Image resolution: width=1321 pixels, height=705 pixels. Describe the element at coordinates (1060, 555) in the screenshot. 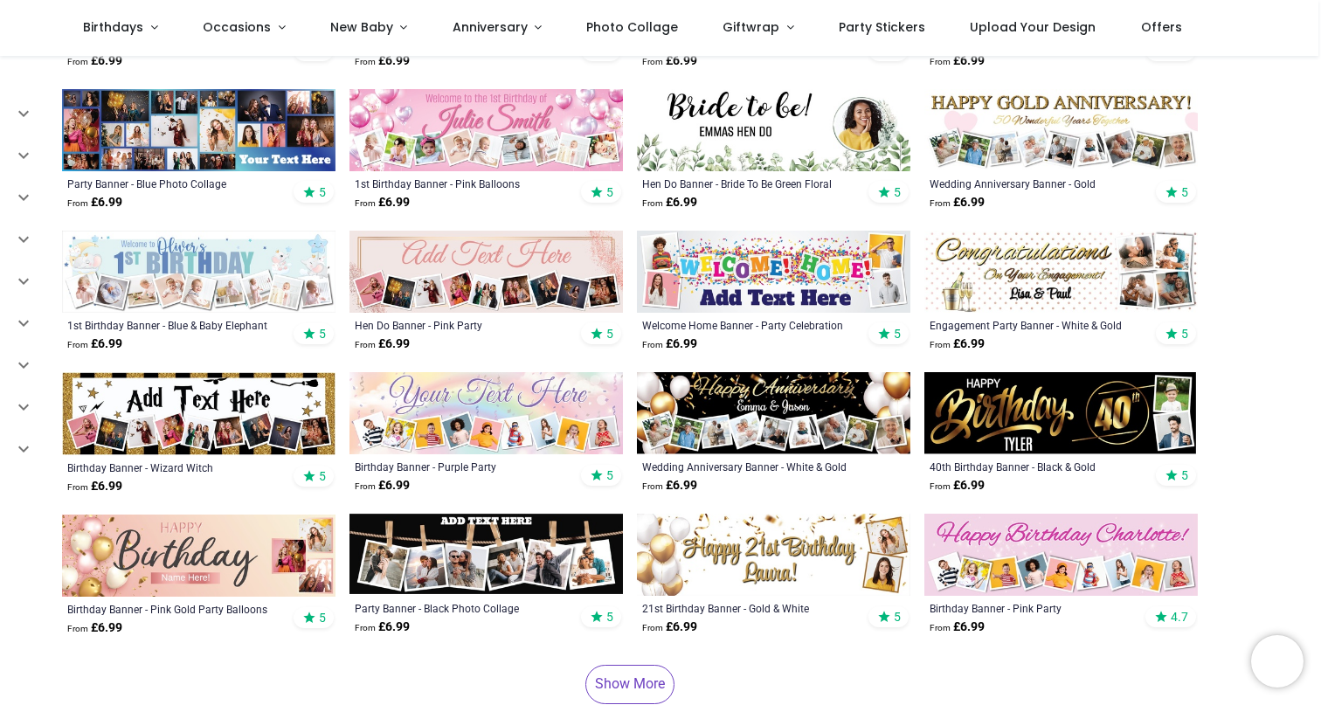

I see `img: Personalised Happy Birthday Banner - Pink Party - 9 Photo Upload` at that location.